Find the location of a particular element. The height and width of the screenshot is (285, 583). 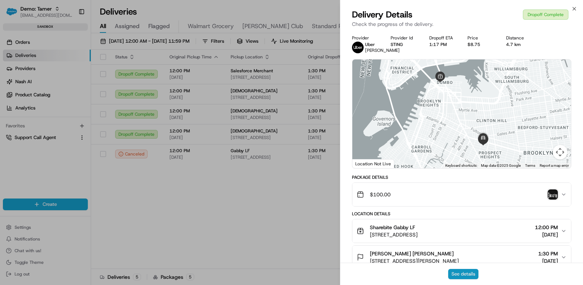

div: $8.75 is located at coordinates (481, 44).